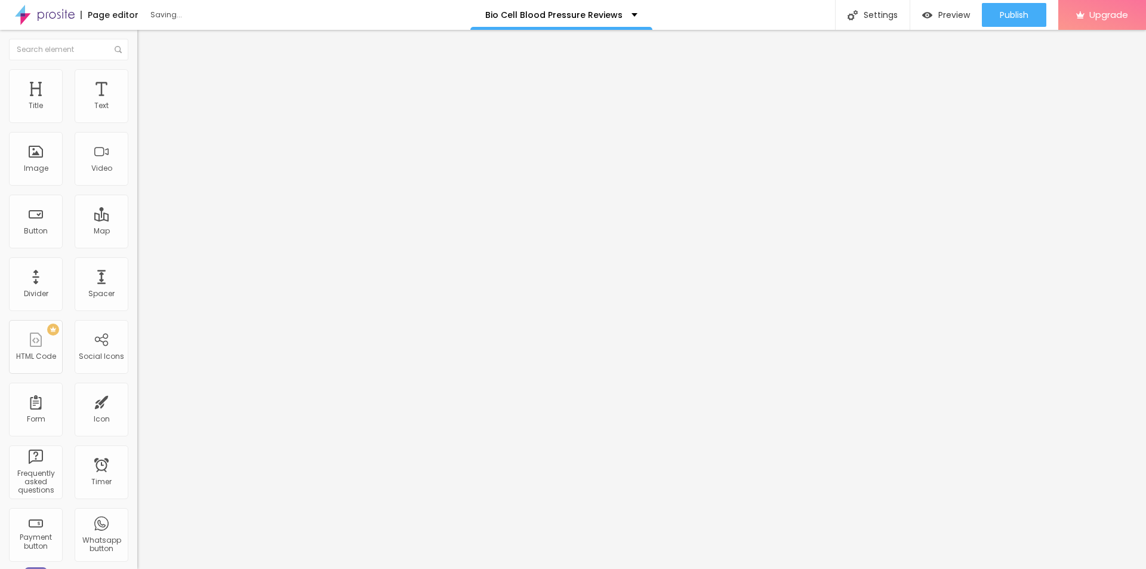 The height and width of the screenshot is (569, 1146). What do you see at coordinates (36, 294) in the screenshot?
I see `div: Divider` at bounding box center [36, 294].